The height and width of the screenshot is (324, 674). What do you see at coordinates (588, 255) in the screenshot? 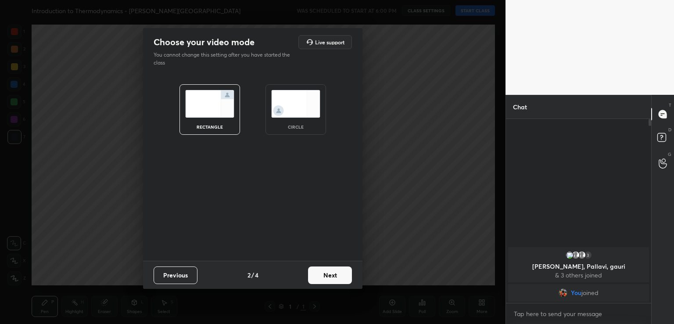
I see `div: 3` at bounding box center [588, 255].